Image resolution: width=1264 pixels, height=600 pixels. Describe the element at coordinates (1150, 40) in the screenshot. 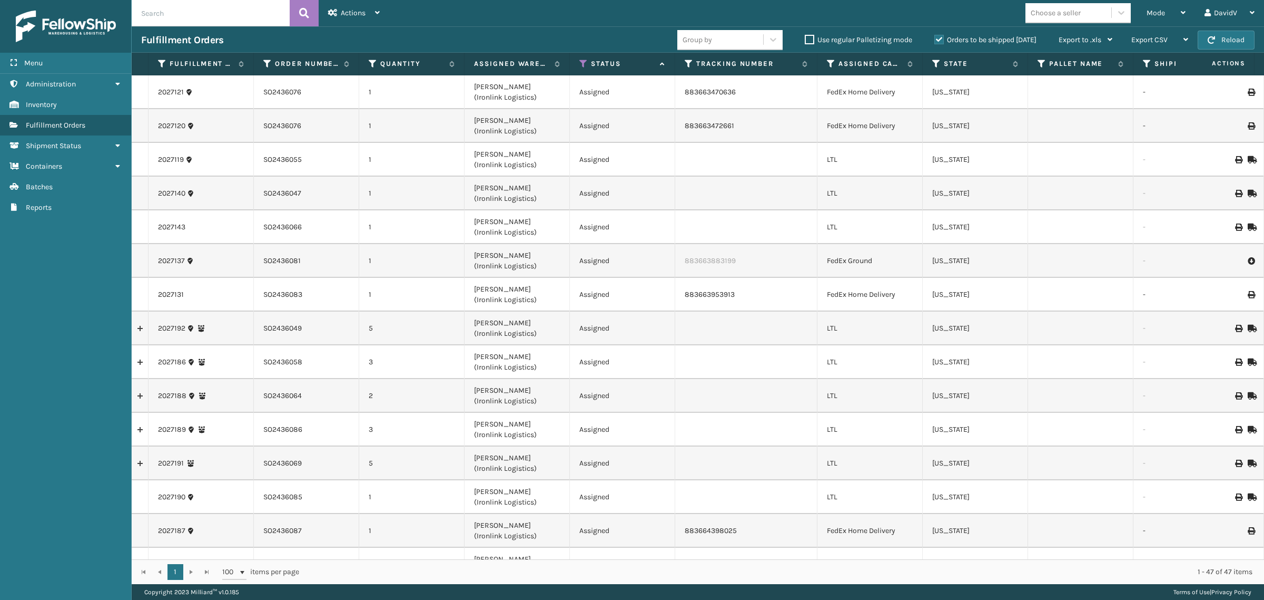

I see `span: Export CSV` at that location.